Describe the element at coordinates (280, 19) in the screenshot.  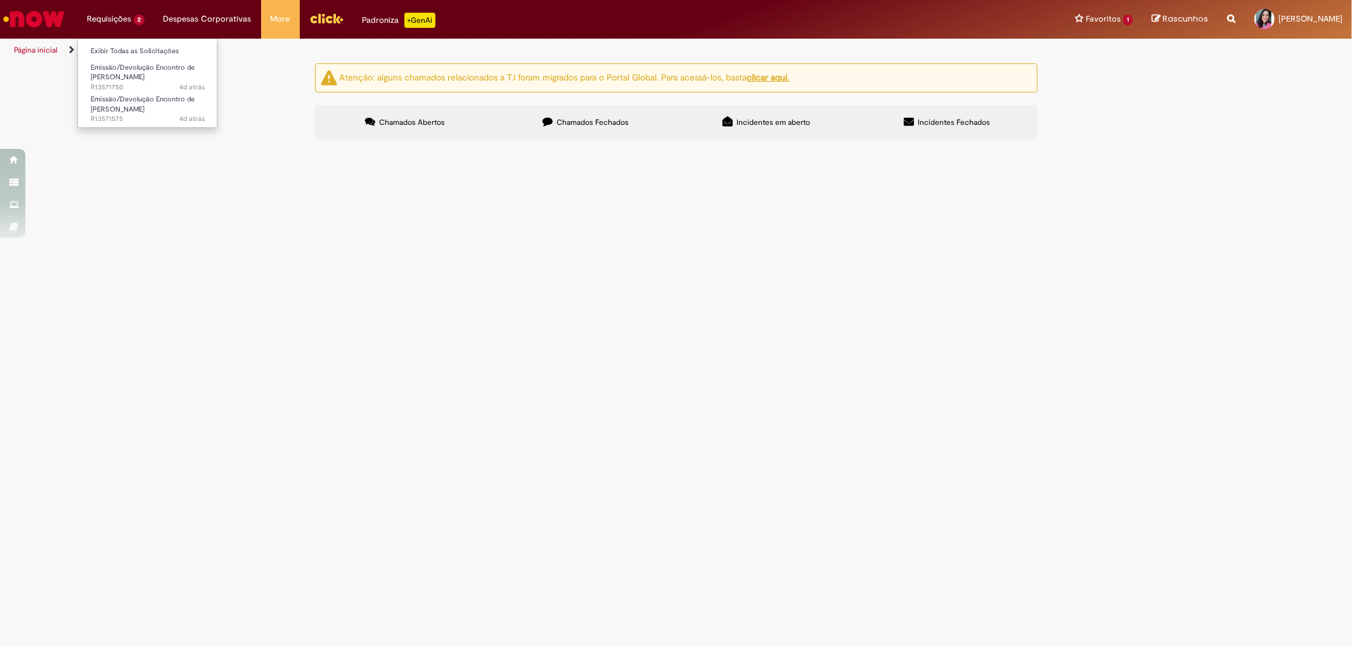
I see `span: More` at that location.